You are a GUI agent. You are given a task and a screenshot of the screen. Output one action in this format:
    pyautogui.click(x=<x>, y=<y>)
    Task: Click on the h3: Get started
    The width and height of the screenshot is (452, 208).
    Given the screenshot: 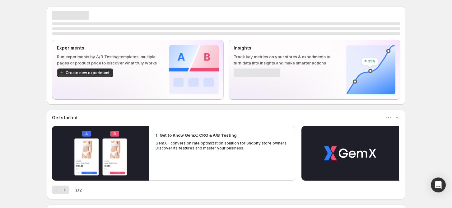 What is the action you would take?
    pyautogui.click(x=65, y=118)
    